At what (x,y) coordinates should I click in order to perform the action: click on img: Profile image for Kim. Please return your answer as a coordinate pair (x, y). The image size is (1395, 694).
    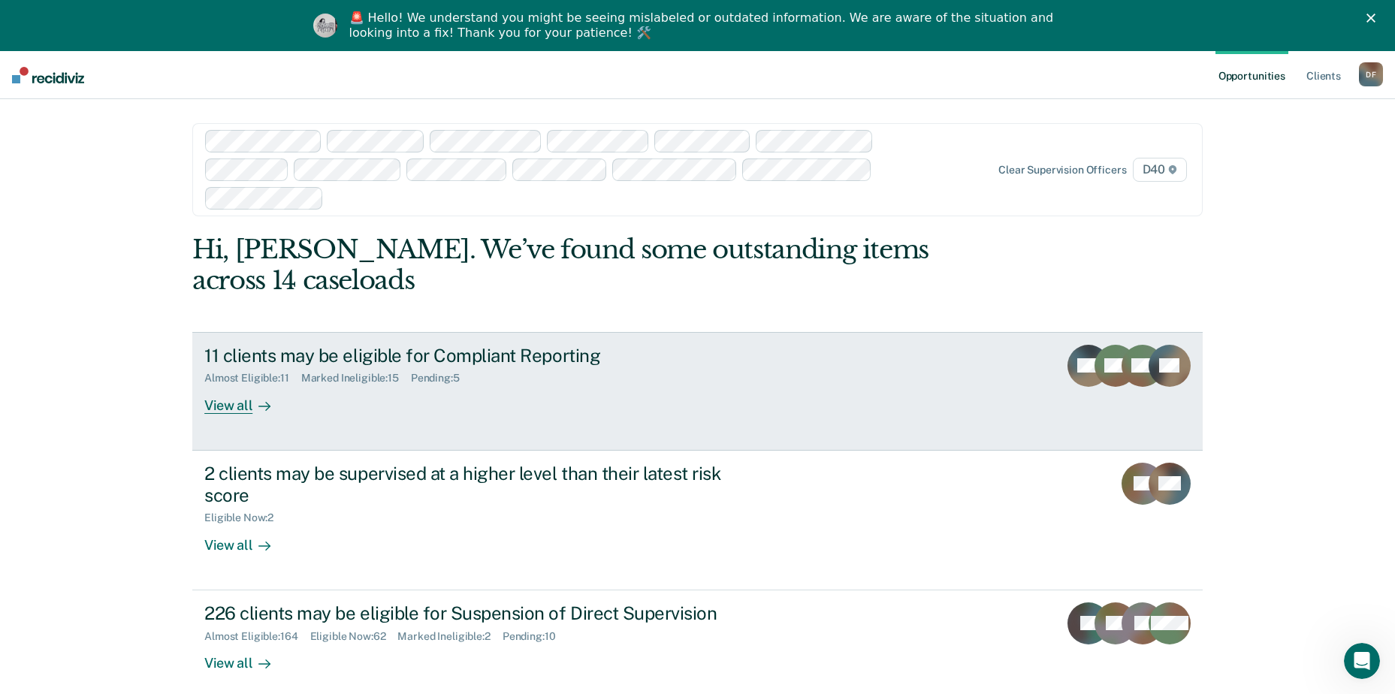
    Looking at the image, I should click on (325, 26).